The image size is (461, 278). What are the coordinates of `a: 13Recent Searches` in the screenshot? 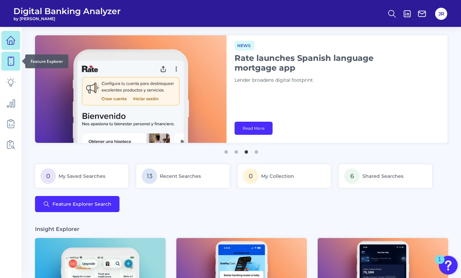 It's located at (183, 176).